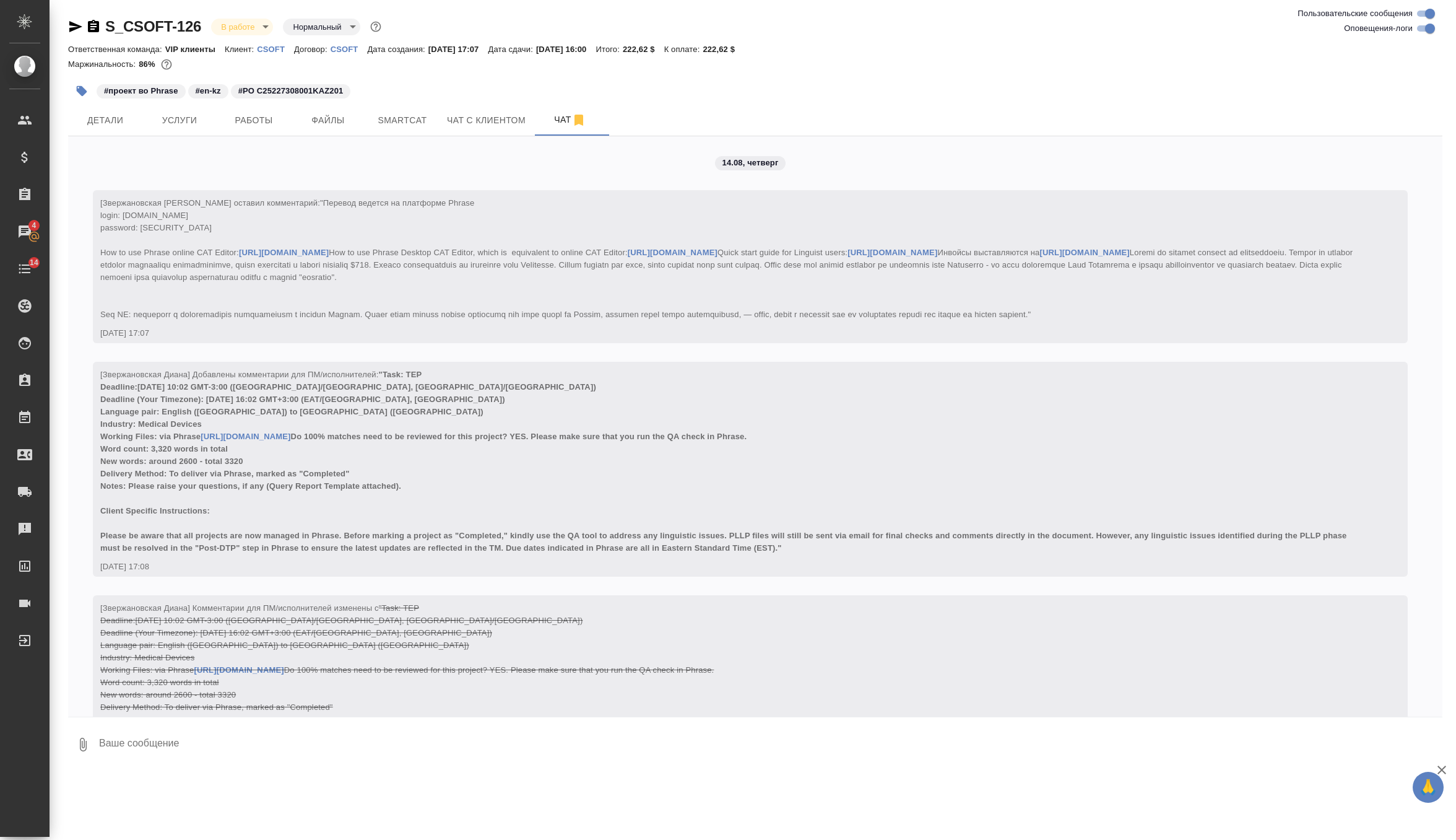  I want to click on span: Детали, so click(105, 120).